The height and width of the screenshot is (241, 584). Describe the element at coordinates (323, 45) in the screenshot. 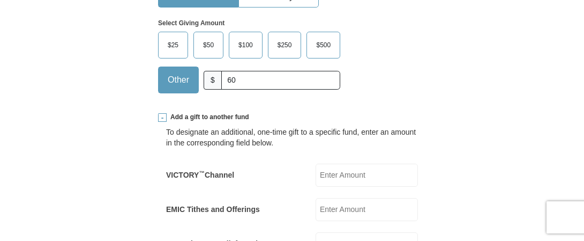

I see `span: $500` at that location.